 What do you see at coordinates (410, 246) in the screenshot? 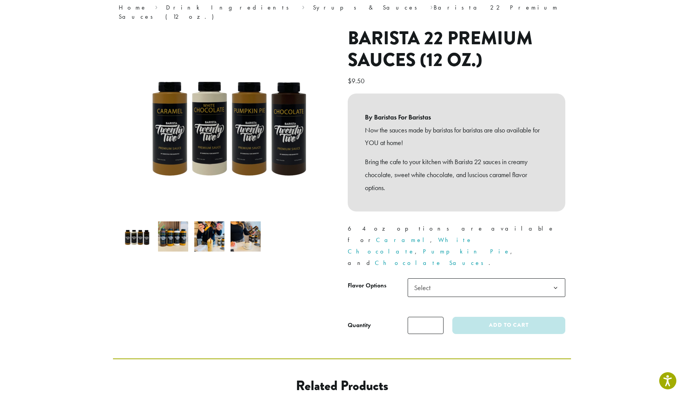
I see `a: White Chocolate` at bounding box center [410, 246].